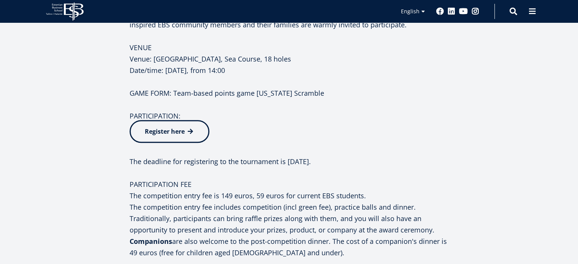  What do you see at coordinates (164, 131) in the screenshot?
I see `span: Register here` at bounding box center [164, 131].